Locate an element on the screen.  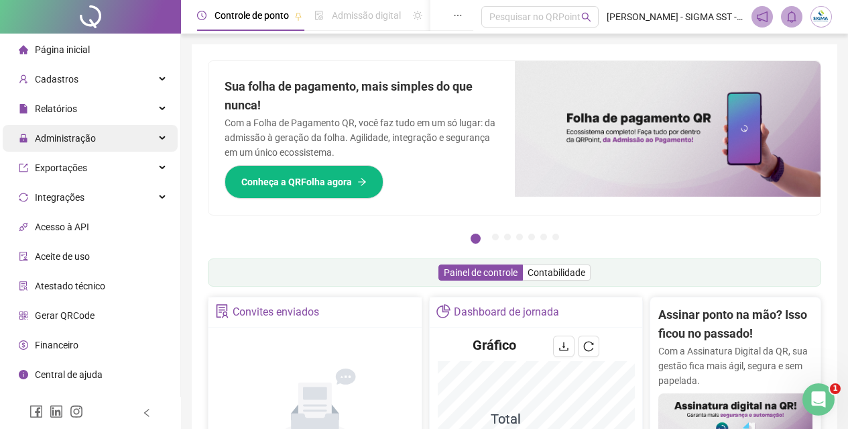
span: ellipsis is located at coordinates (458, 15).